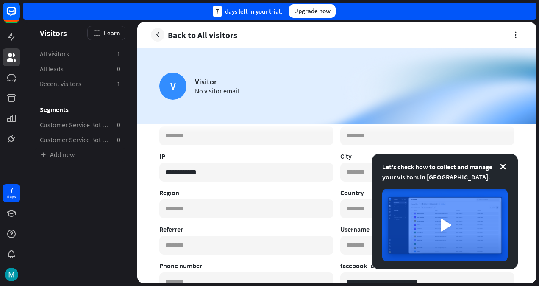  I want to click on a: Back to All visitors, so click(194, 35).